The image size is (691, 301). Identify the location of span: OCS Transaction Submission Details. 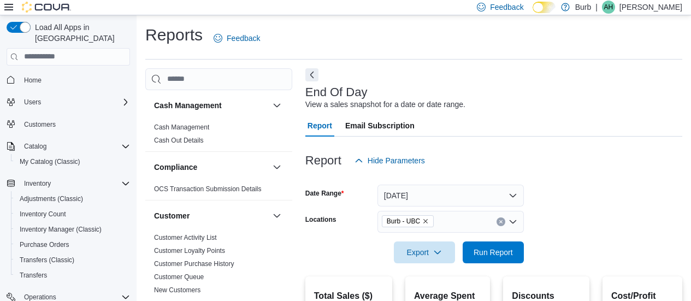
(208, 189).